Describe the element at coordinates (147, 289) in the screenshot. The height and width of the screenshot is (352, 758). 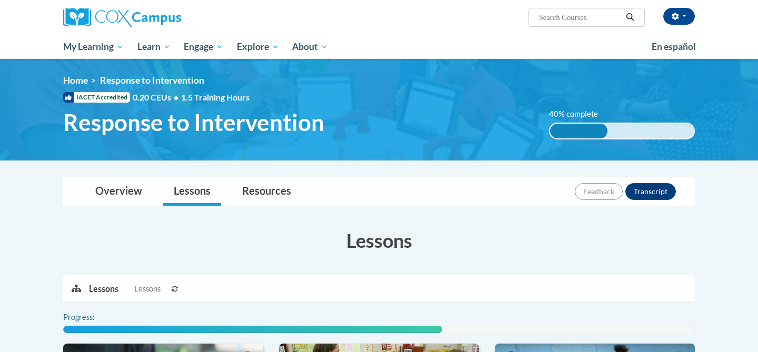
I see `span: Lessons` at that location.